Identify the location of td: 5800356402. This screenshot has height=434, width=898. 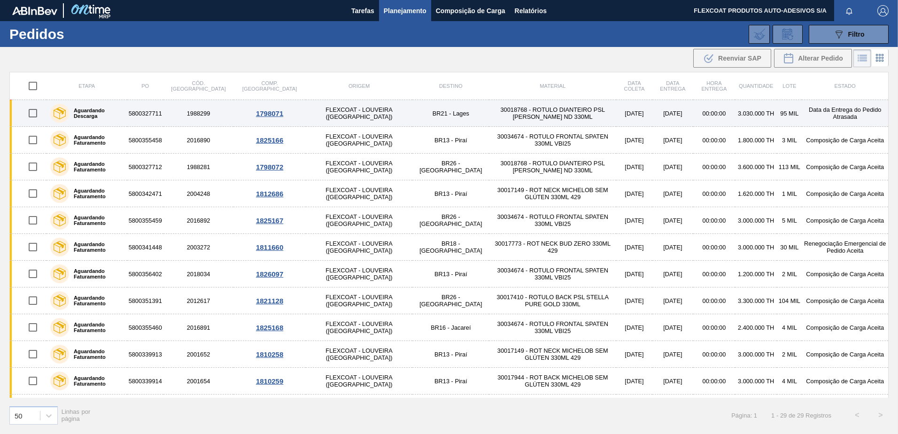
(145, 274).